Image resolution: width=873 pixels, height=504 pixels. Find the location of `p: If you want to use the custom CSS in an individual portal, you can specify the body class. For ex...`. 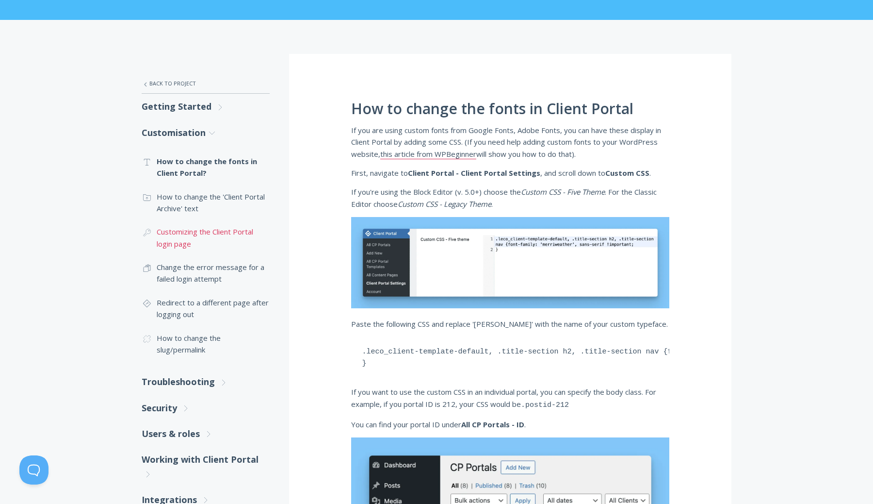

p: If you want to use the custom CSS in an individual portal, you can specify the body class. For ex... is located at coordinates (510, 398).